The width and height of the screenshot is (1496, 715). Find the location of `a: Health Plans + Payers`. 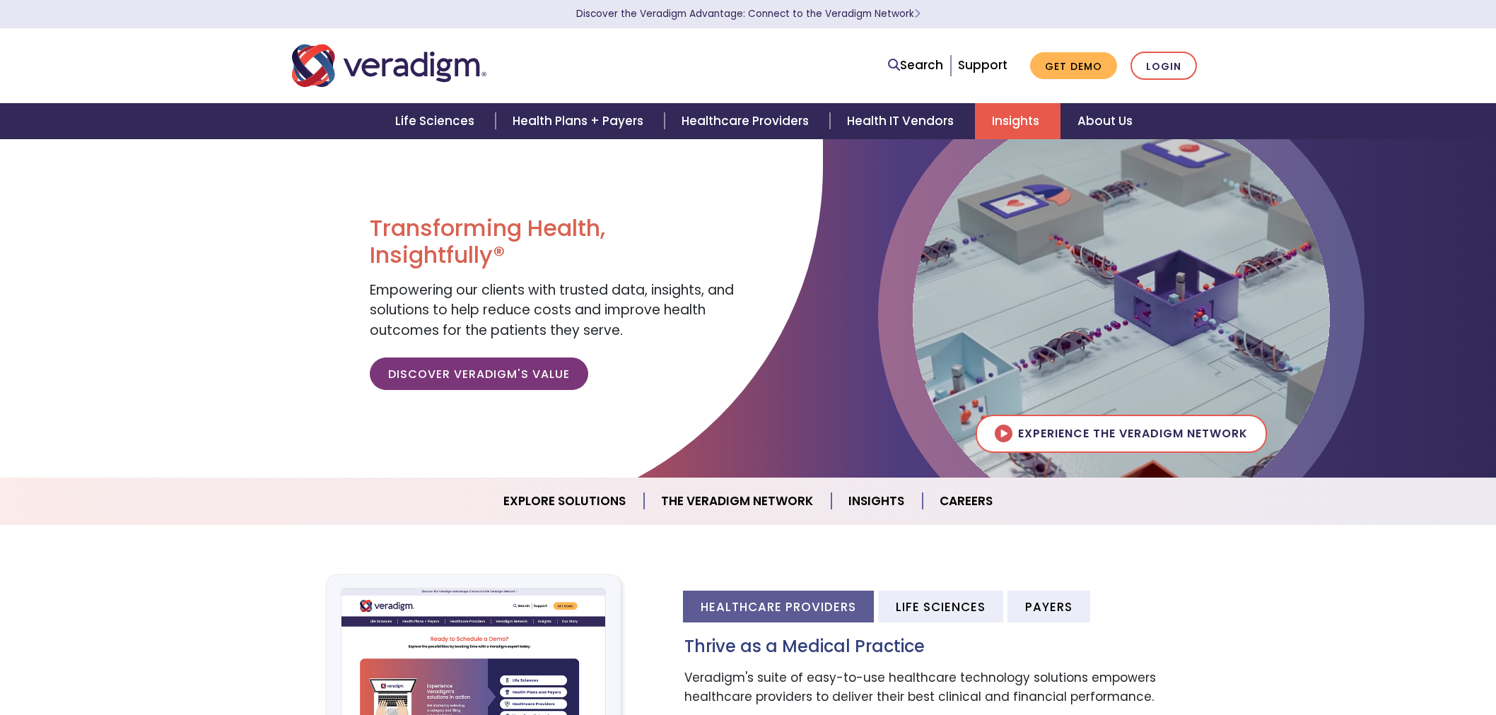

a: Health Plans + Payers is located at coordinates (580, 121).